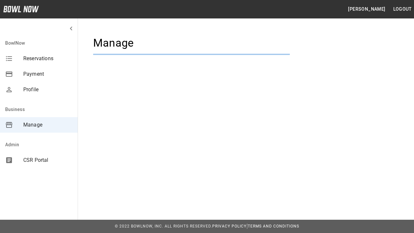 The image size is (414, 233). I want to click on button: Logout, so click(402, 9).